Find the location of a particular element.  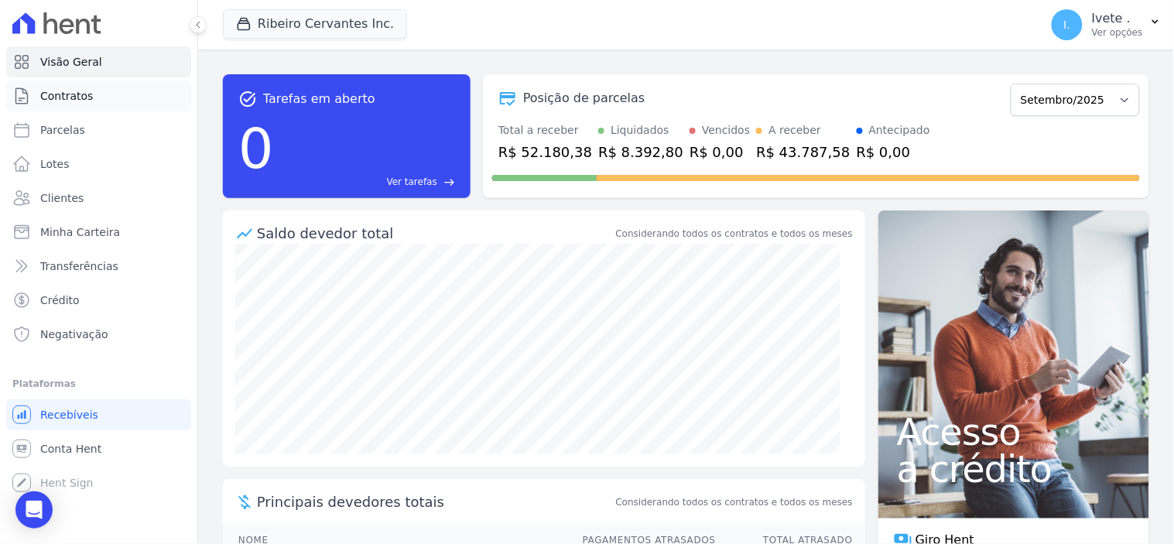

a: Minha Carteira is located at coordinates (98, 232).